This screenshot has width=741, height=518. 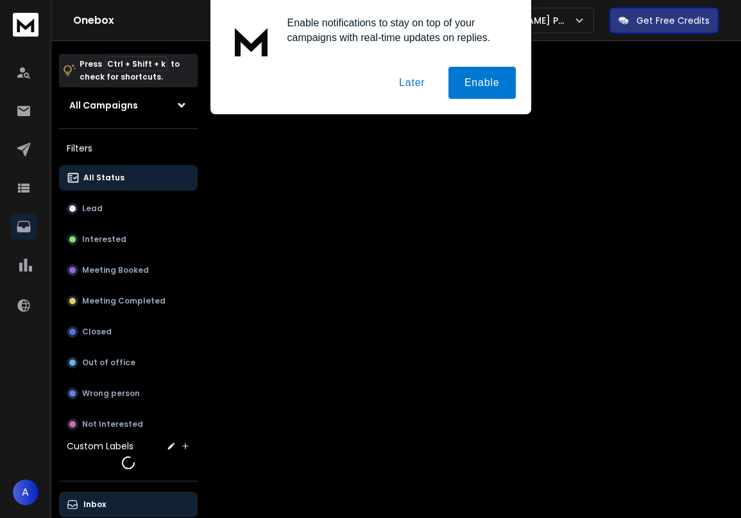 What do you see at coordinates (128, 270) in the screenshot?
I see `button: Meeting Booked` at bounding box center [128, 270].